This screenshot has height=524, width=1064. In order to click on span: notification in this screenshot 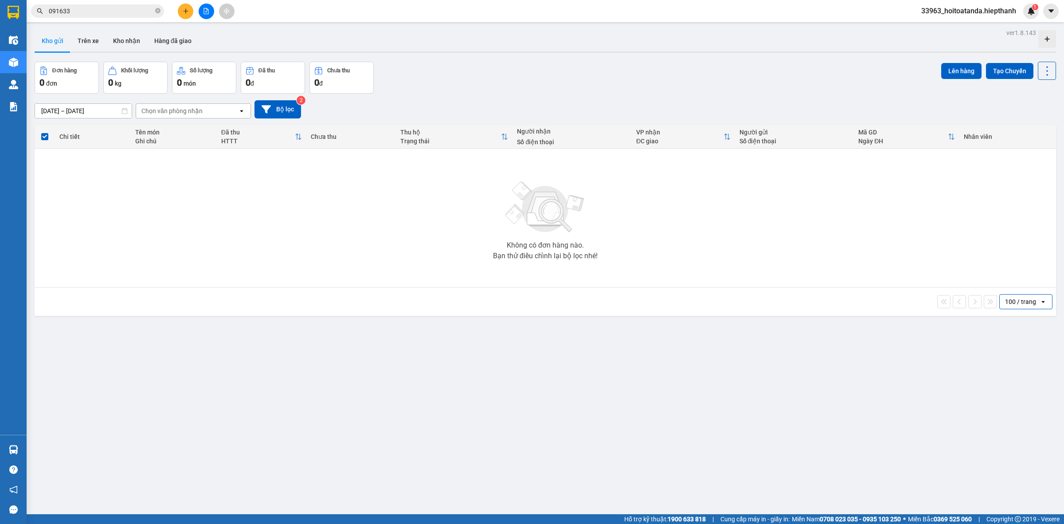, I will do `click(13, 489)`.